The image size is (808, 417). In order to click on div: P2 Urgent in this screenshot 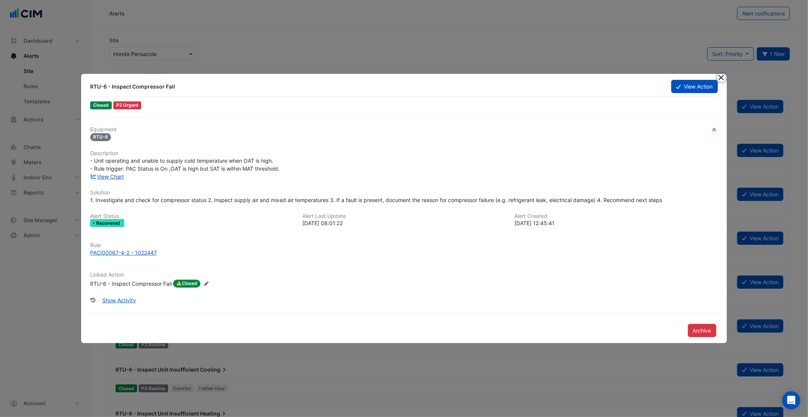, I will do `click(127, 105)`.